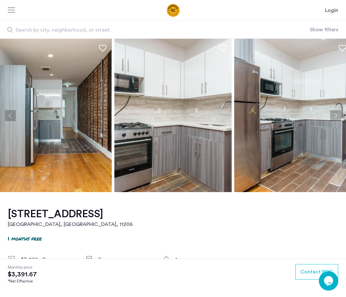  Describe the element at coordinates (324, 30) in the screenshot. I see `button: Show or hide filters` at that location.